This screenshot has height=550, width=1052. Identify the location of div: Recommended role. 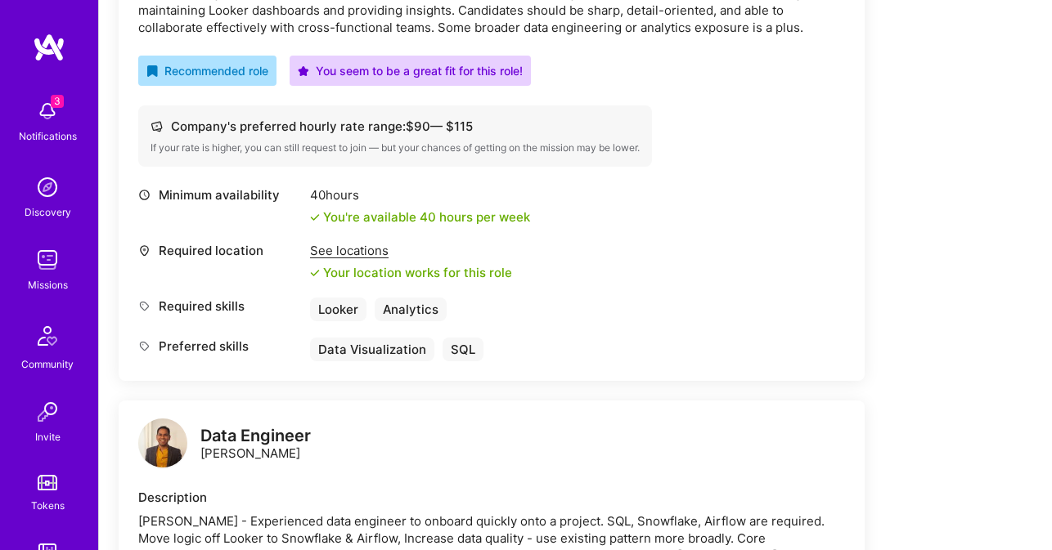
(207, 70).